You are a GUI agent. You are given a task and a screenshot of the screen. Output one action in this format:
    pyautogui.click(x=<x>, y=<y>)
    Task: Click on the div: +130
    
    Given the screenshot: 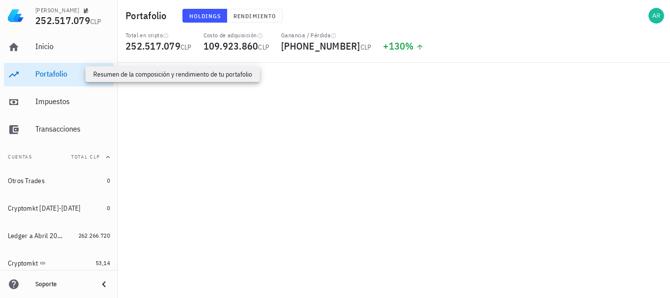 What is the action you would take?
    pyautogui.click(x=403, y=46)
    